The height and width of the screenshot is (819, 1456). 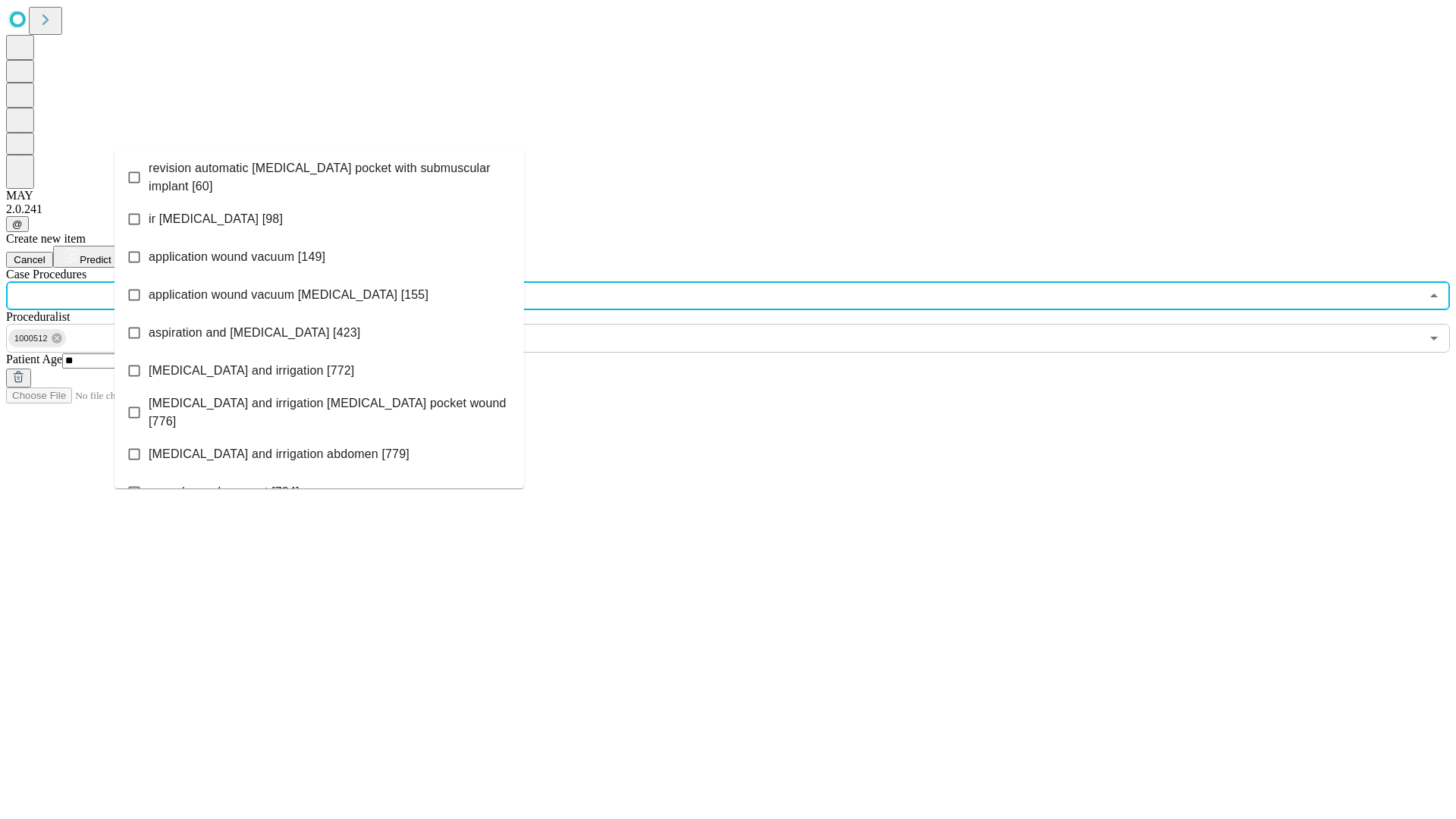 What do you see at coordinates (94, 259) in the screenshot?
I see `span: Predict` at bounding box center [94, 259].